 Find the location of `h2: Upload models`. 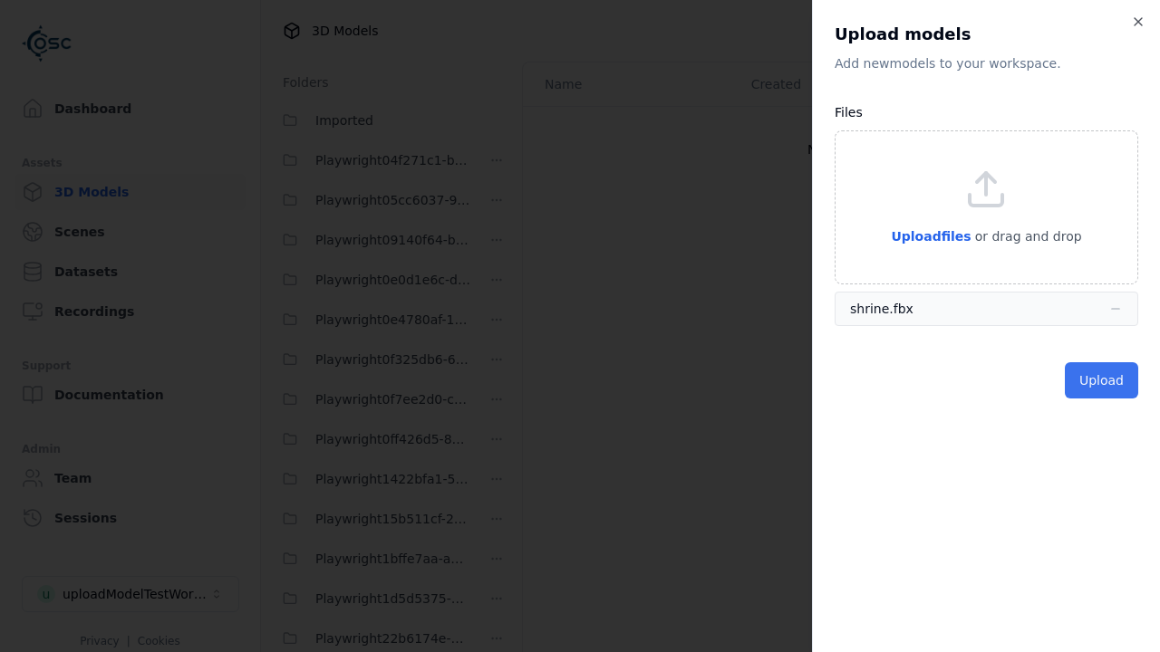

h2: Upload models is located at coordinates (986, 34).